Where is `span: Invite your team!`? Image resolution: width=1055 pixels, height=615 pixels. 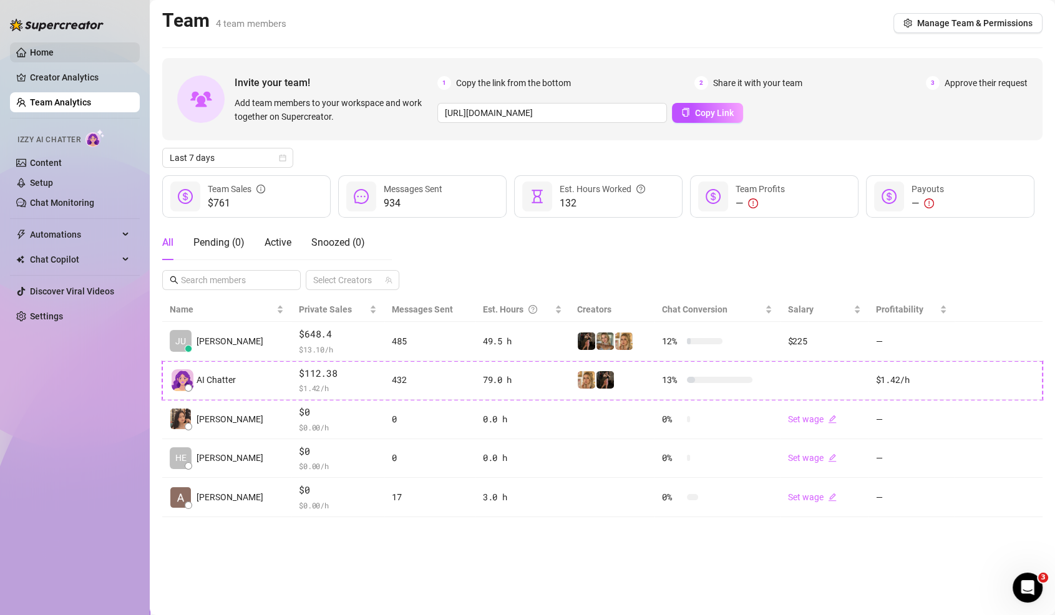
span: Invite your team! is located at coordinates (336, 82).